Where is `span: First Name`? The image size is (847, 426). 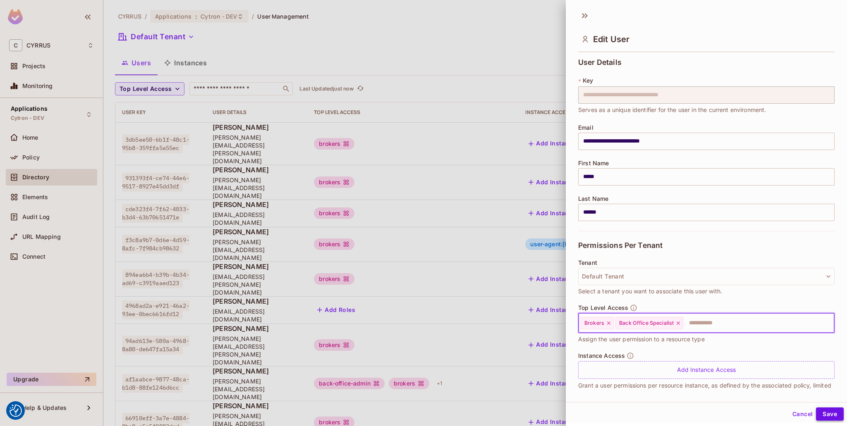 span: First Name is located at coordinates (593, 163).